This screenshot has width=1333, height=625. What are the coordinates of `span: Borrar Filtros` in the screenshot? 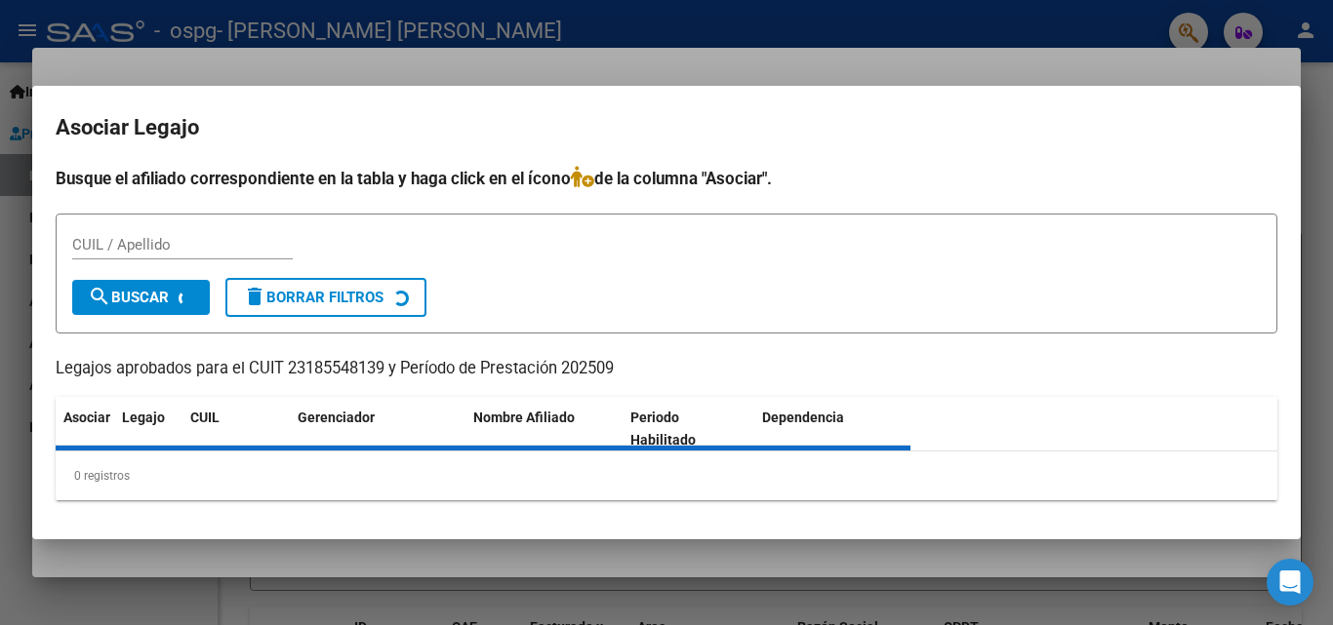 It's located at (313, 298).